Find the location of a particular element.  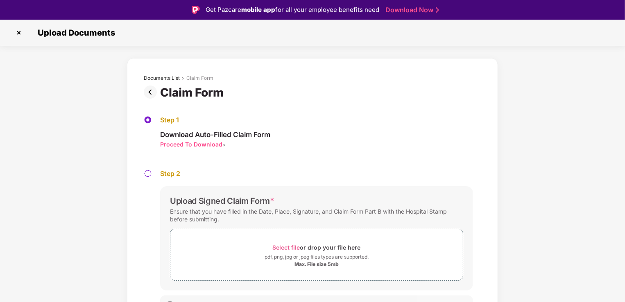

a: Download Now is located at coordinates (411, 10).